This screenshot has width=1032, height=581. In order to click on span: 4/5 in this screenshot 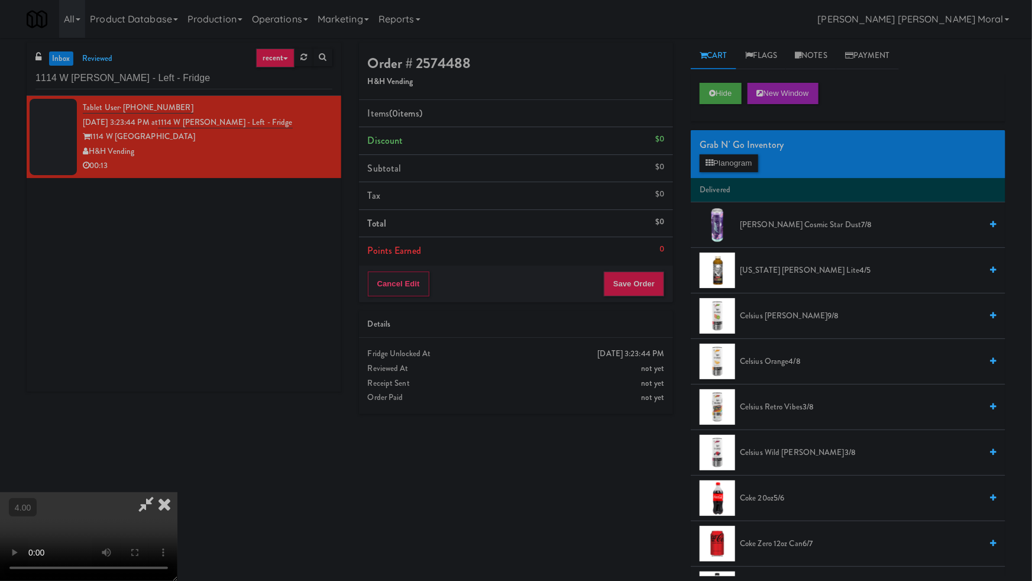, I will do `click(864, 270)`.